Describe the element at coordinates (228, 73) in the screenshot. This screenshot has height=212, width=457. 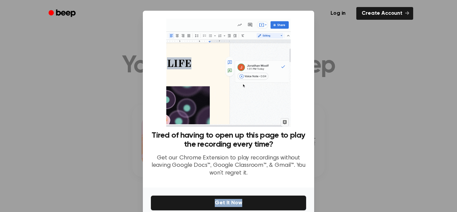
I see `img: Beep extension in action` at that location.